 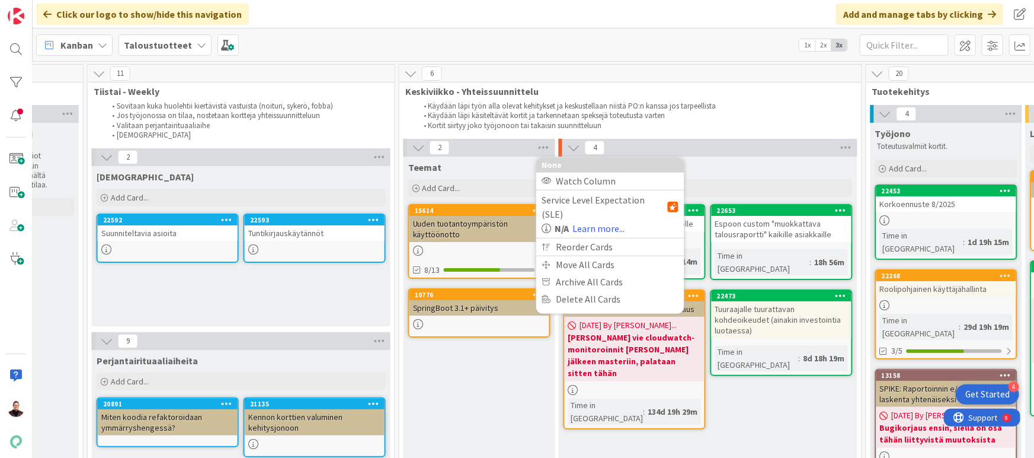 What do you see at coordinates (158, 45) in the screenshot?
I see `b: Taloustuotteet` at bounding box center [158, 45].